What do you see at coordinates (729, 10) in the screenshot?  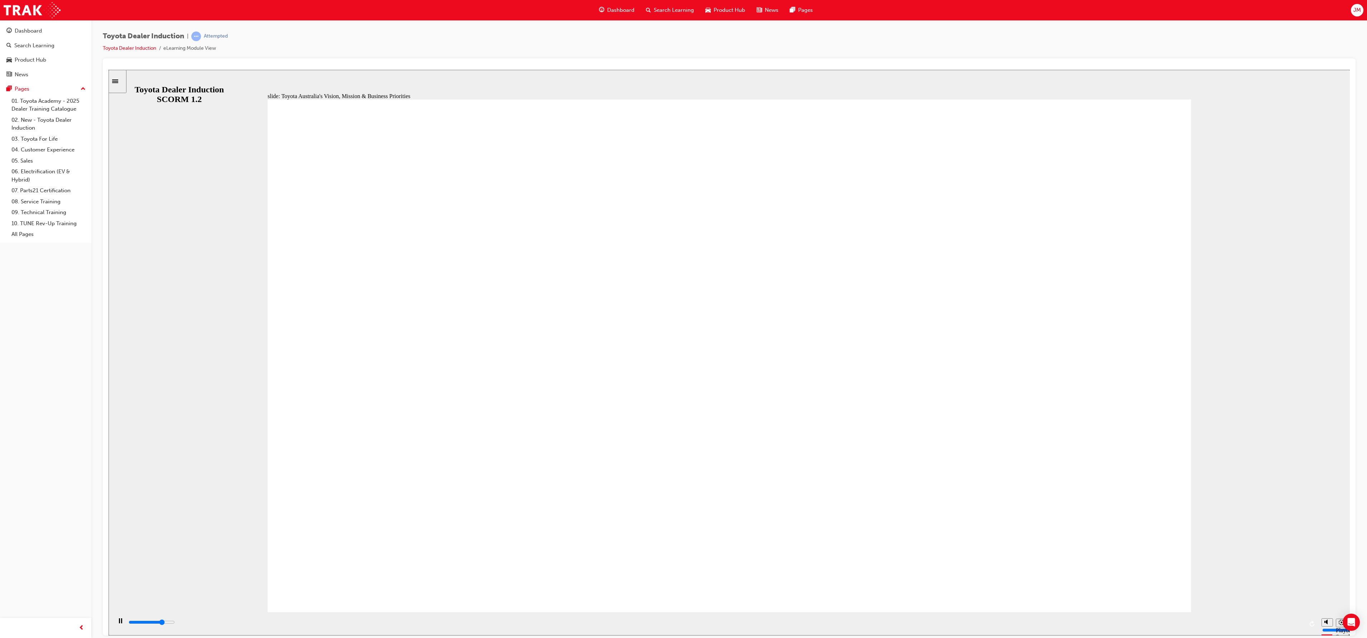 I see `span: Product Hub` at bounding box center [729, 10].